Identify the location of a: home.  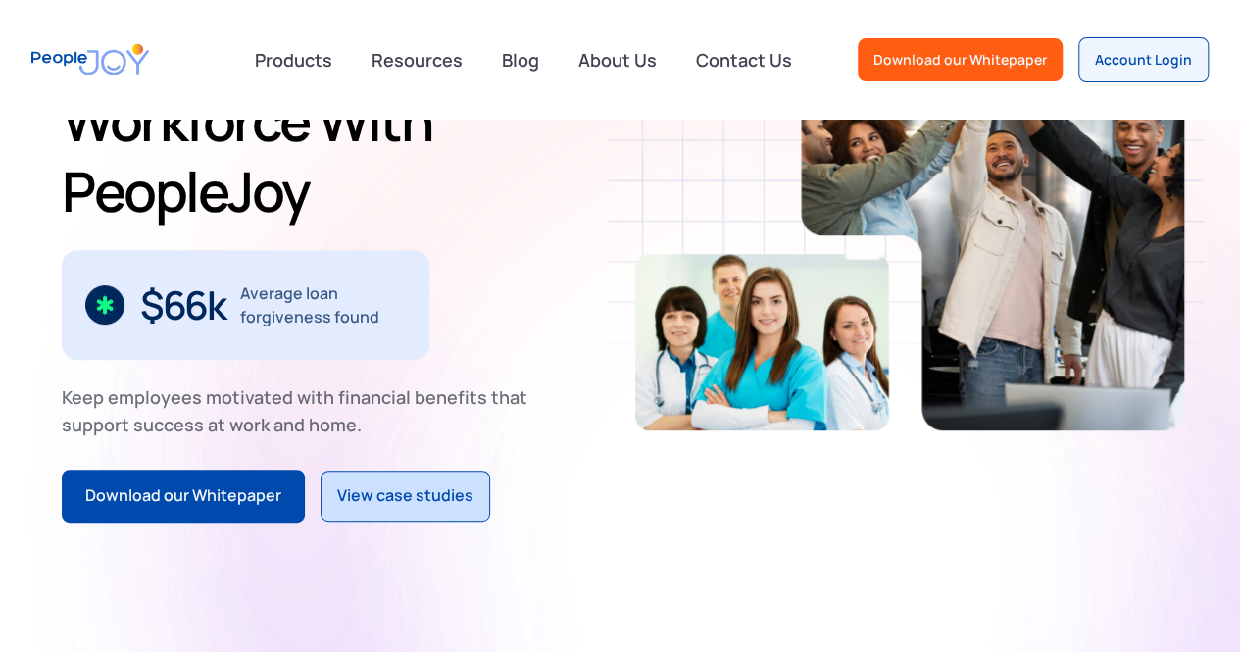
(90, 59).